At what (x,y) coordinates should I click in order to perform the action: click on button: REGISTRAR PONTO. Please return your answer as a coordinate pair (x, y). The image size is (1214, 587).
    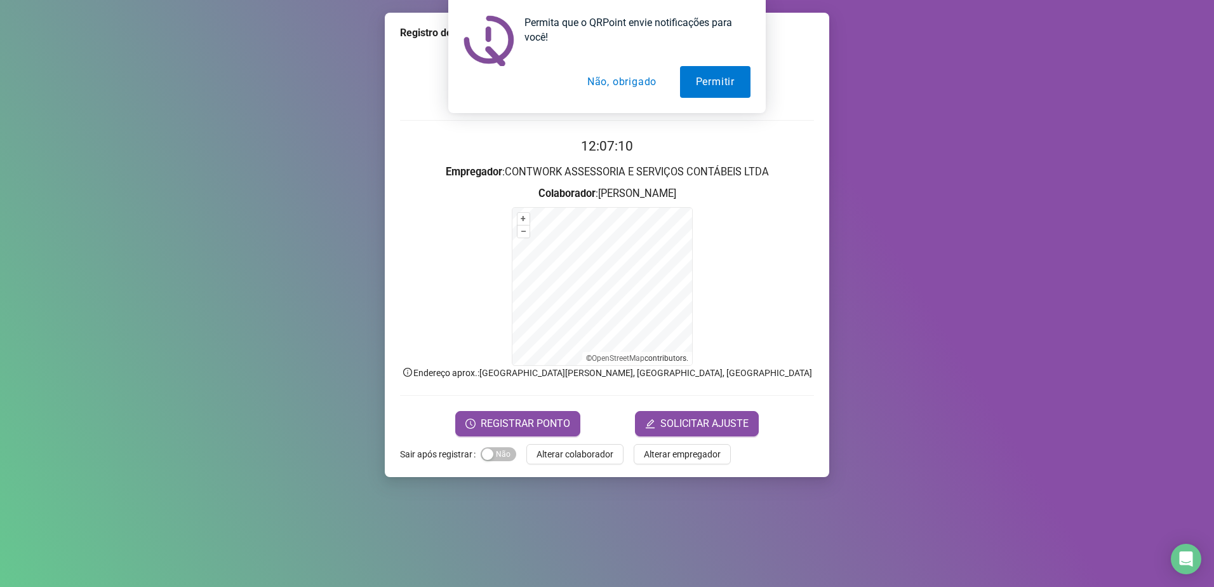
    Looking at the image, I should click on (517, 423).